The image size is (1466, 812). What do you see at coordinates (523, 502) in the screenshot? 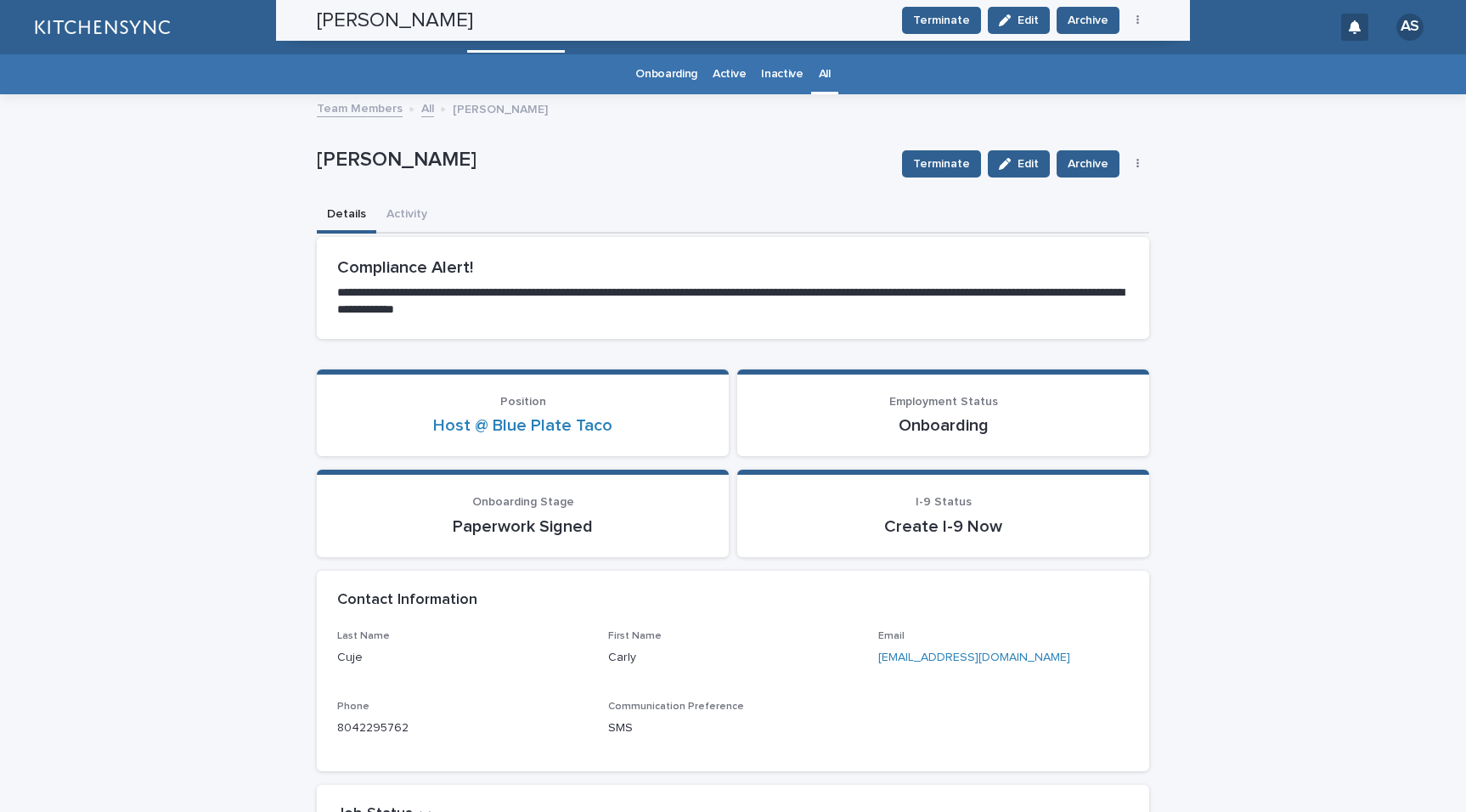
I see `span: Onboarding Stage` at bounding box center [523, 502].